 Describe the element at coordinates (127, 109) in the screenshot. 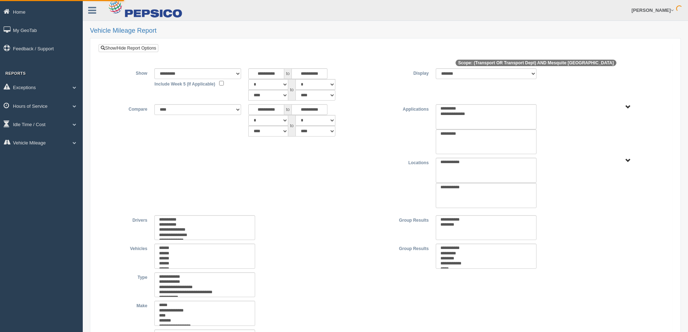

I see `label: Compare` at that location.